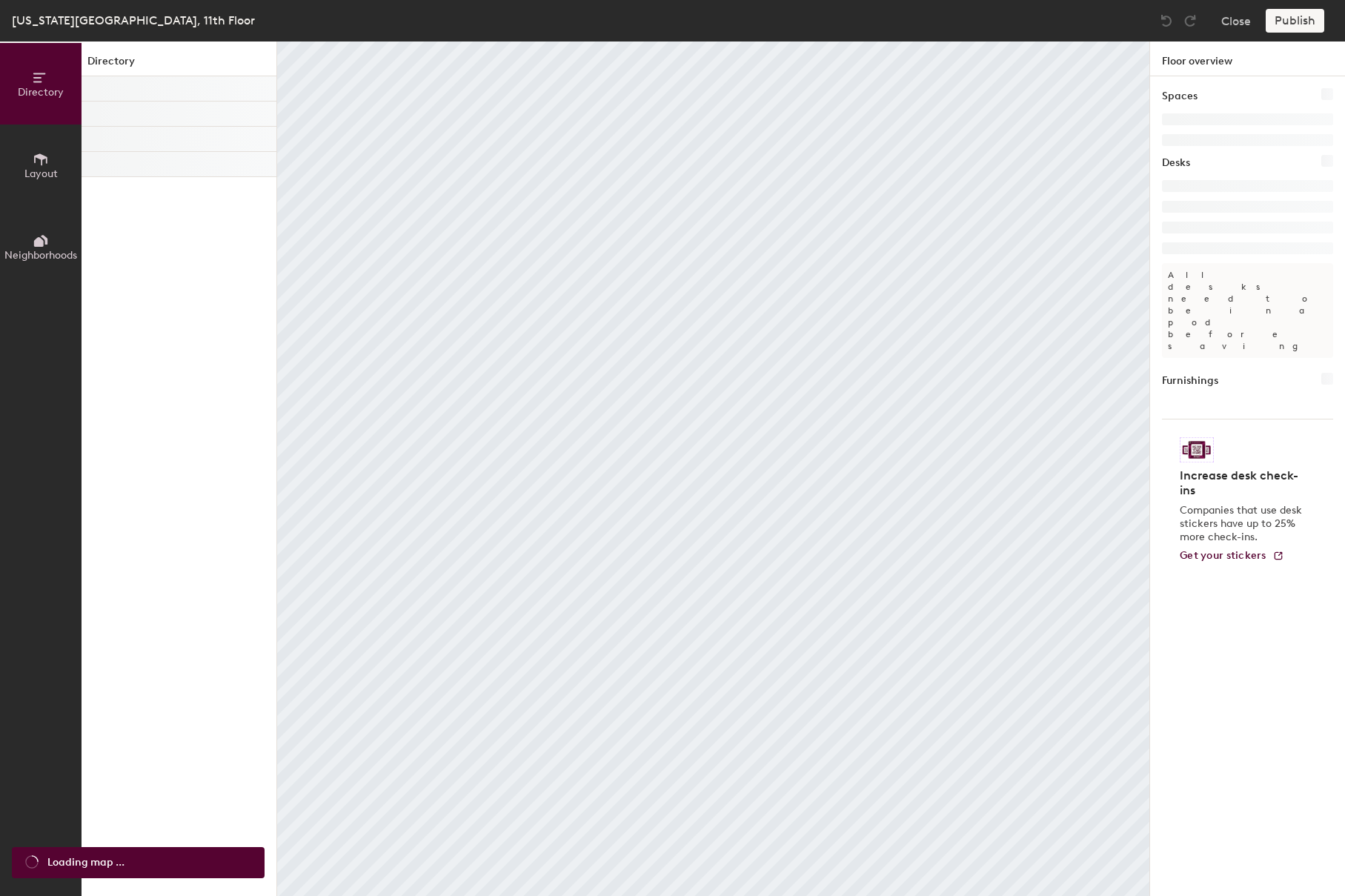 This screenshot has height=896, width=1345. What do you see at coordinates (1180, 96) in the screenshot?
I see `h1: Spaces` at bounding box center [1180, 96].